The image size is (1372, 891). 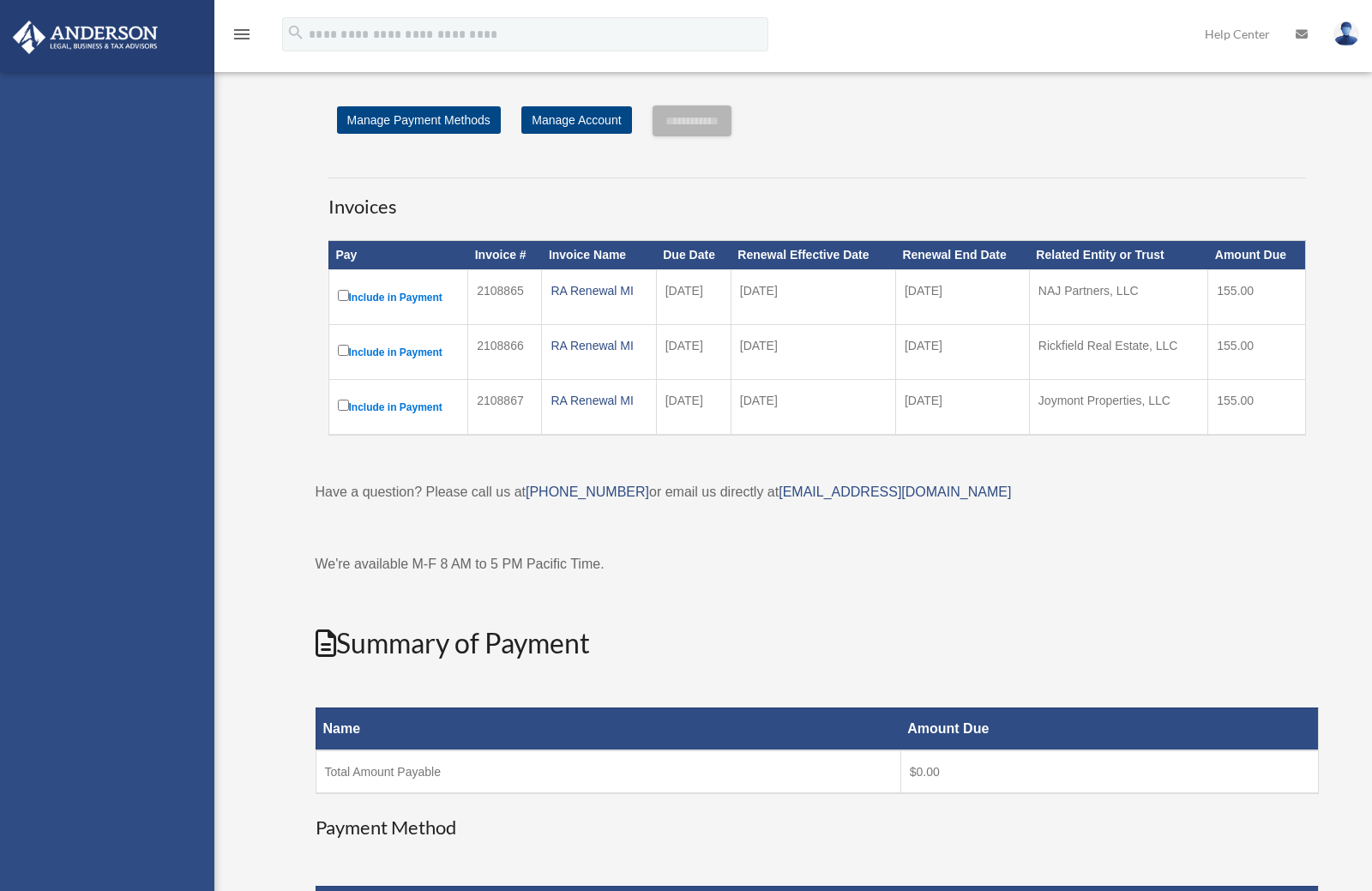 What do you see at coordinates (818, 828) in the screenshot?
I see `h3: Payment Method` at bounding box center [818, 828].